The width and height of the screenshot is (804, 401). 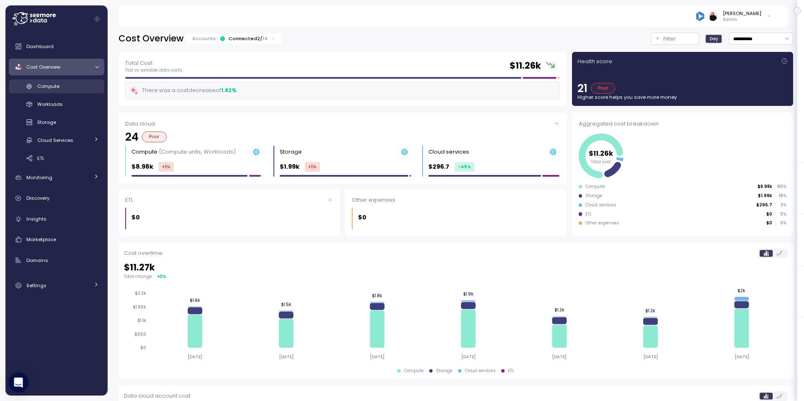 What do you see at coordinates (57, 46) in the screenshot?
I see `a: Dashboard` at bounding box center [57, 46].